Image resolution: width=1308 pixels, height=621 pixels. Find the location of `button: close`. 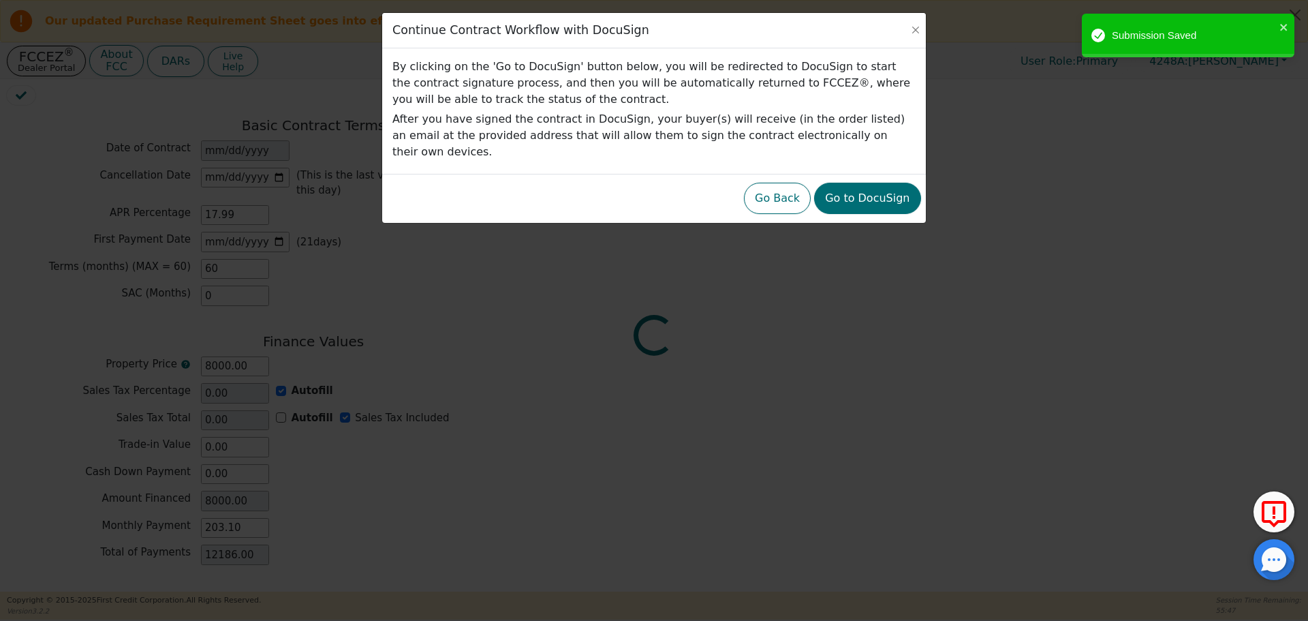

button: close is located at coordinates (1284, 27).